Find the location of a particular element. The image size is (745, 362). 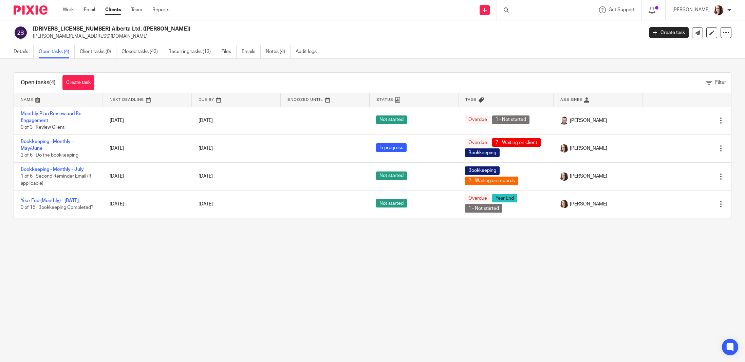

a: Bookkeeping - Monthly - May/June is located at coordinates (47, 145).